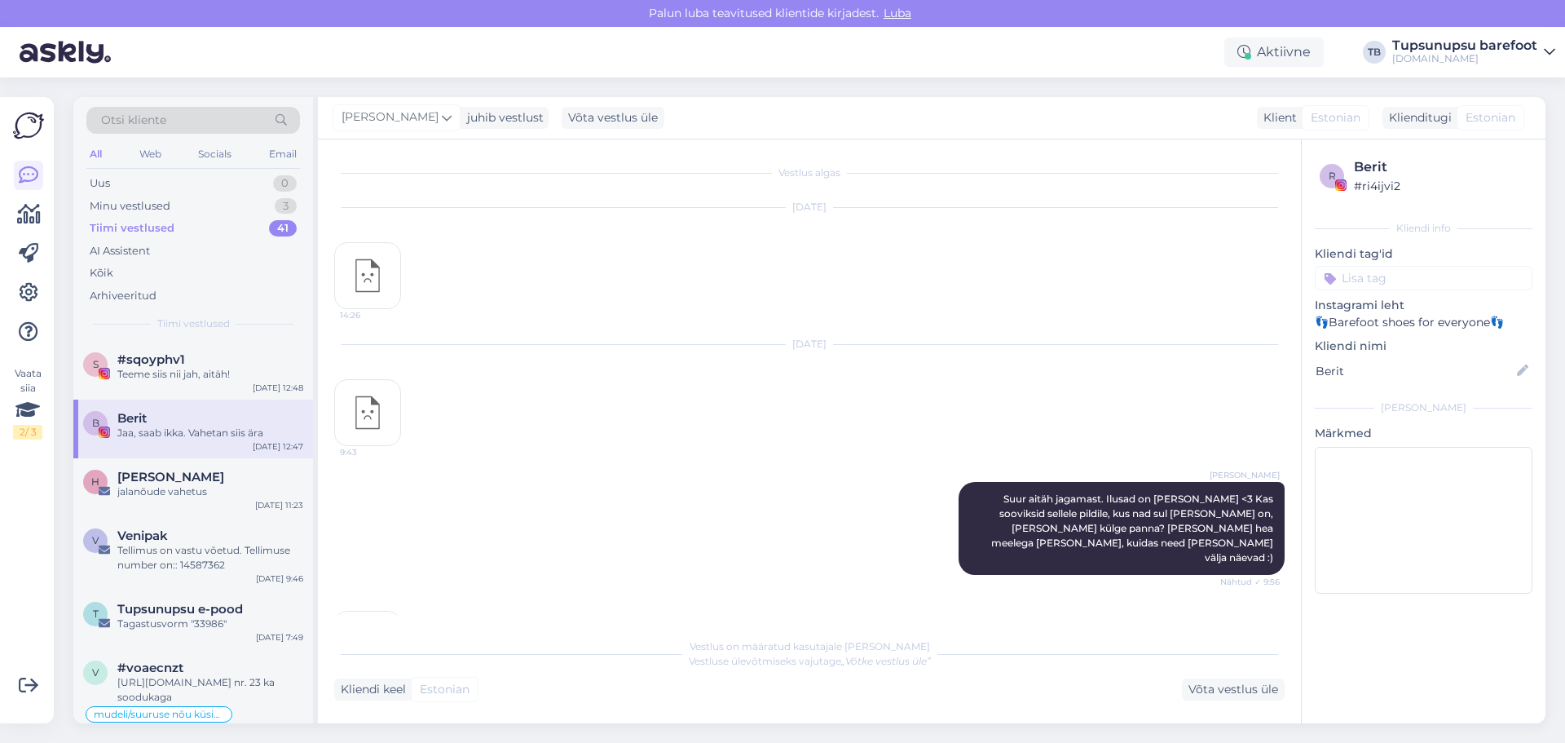  Describe the element at coordinates (1424, 254) in the screenshot. I see `p: Kliendi tag'id` at that location.